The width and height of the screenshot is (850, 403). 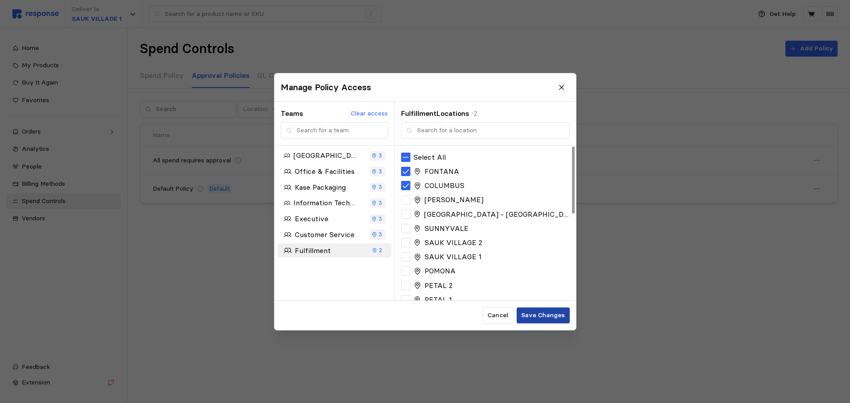 What do you see at coordinates (543, 316) in the screenshot?
I see `p: Save Changes` at bounding box center [543, 316].